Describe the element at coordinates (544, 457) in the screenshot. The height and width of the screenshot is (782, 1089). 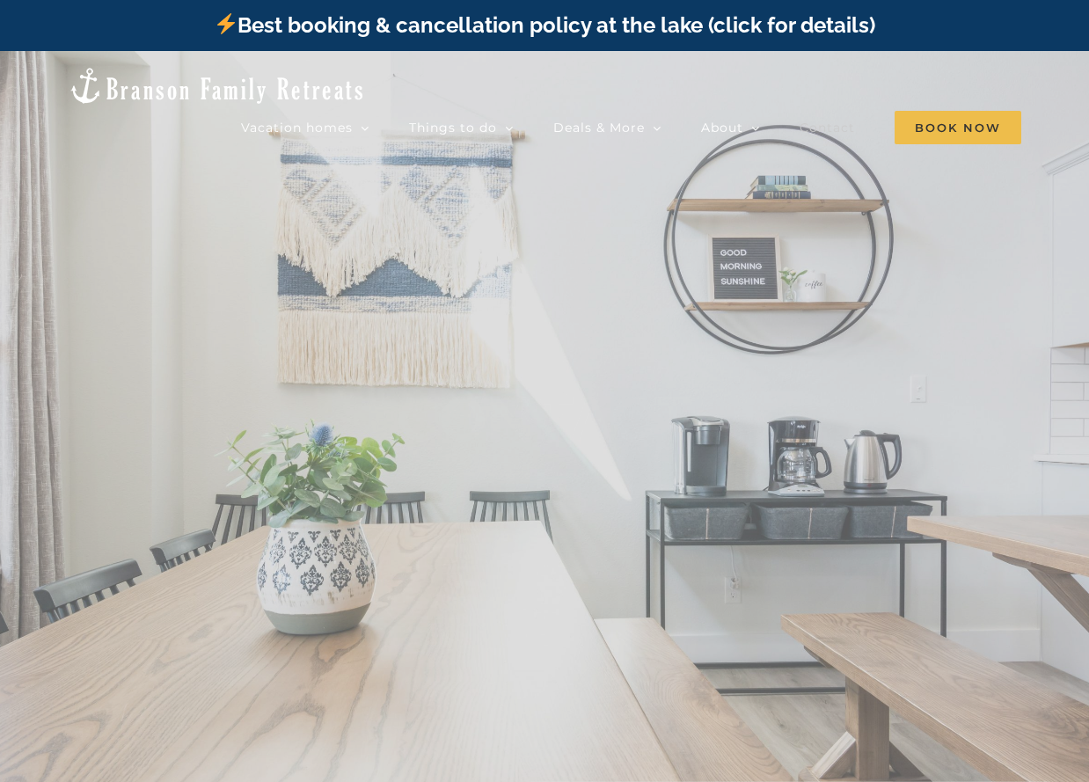
I see `b: CONTACT US` at that location.